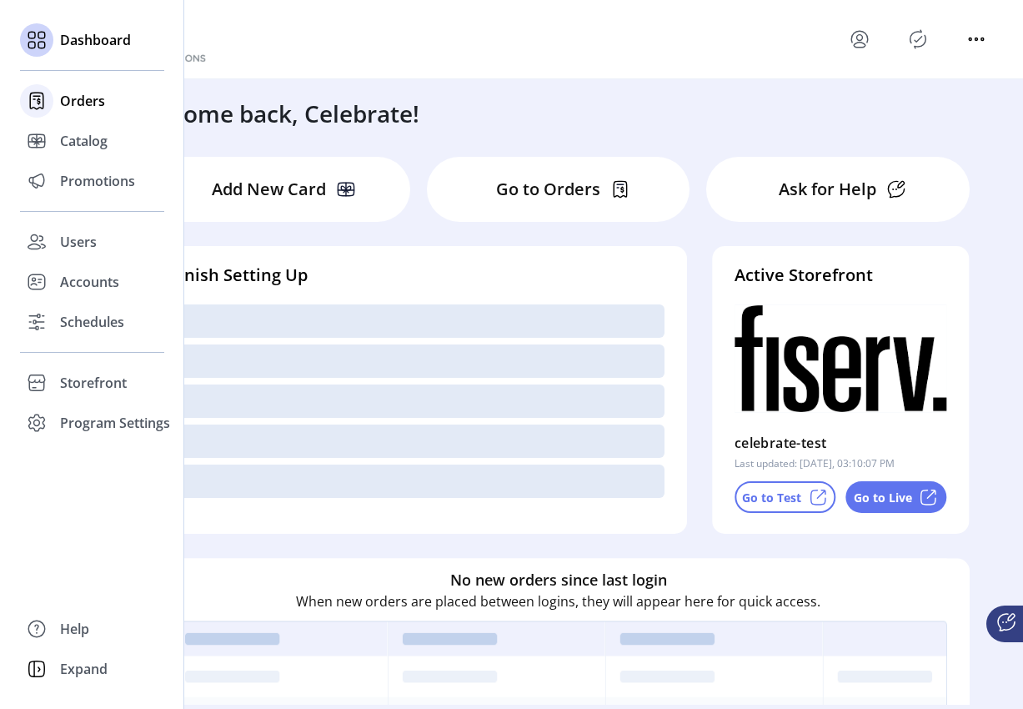 The height and width of the screenshot is (709, 1023). I want to click on button: Publisher Panel, so click(918, 39).